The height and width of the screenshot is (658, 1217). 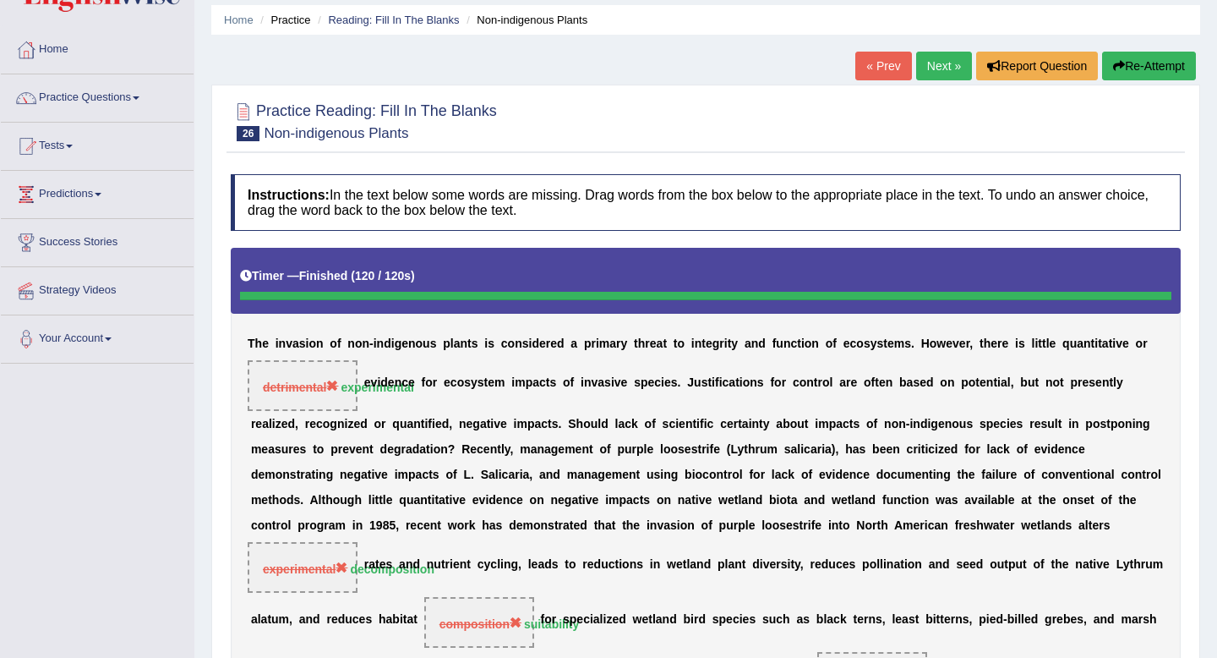 What do you see at coordinates (525, 19) in the screenshot?
I see `li: Non-indigenous Plants` at bounding box center [525, 19].